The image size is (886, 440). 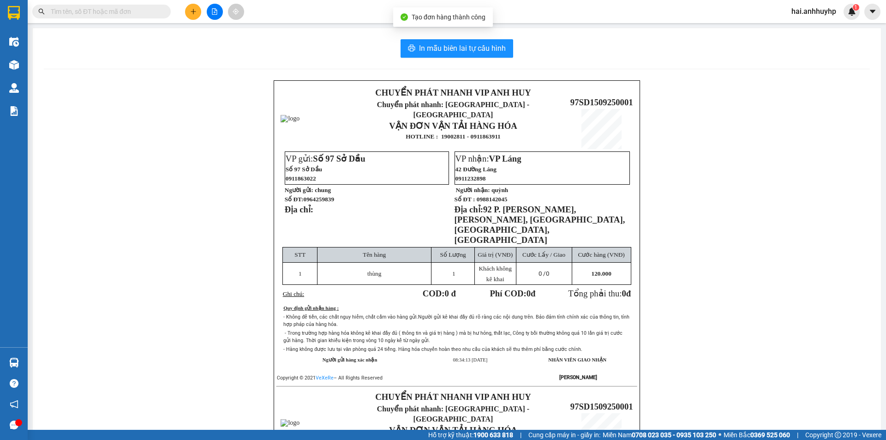 I want to click on img: solution-icon, so click(x=14, y=111).